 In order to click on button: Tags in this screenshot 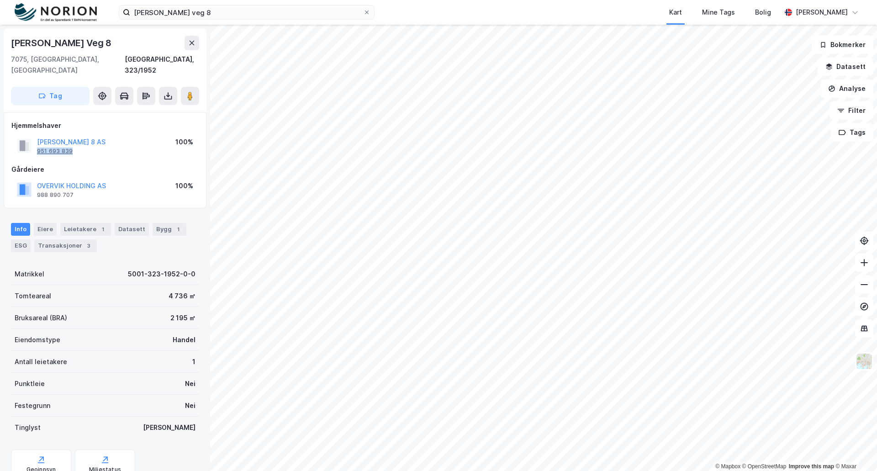, I will do `click(852, 132)`.